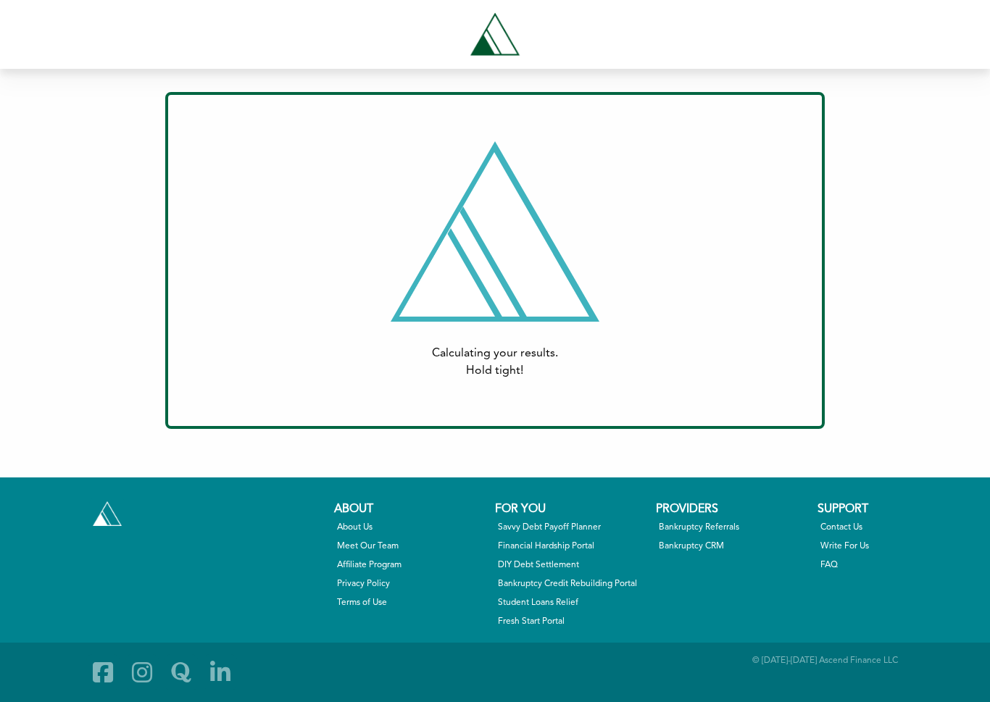 This screenshot has height=702, width=990. I want to click on a: Instagram, so click(142, 672).